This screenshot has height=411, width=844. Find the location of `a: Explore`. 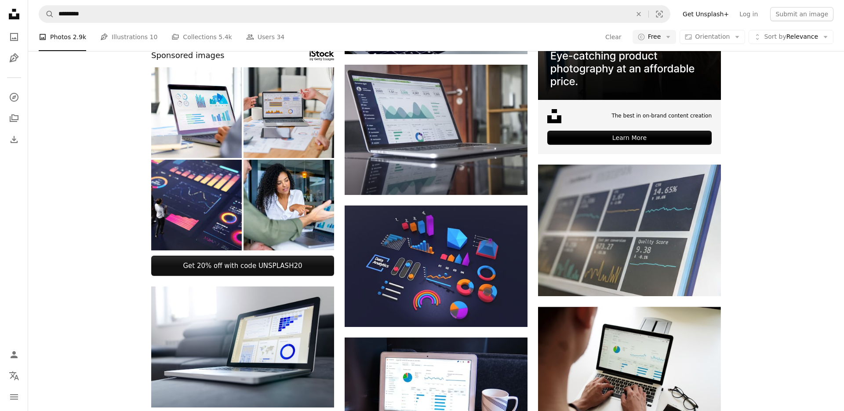

a: Explore is located at coordinates (14, 97).